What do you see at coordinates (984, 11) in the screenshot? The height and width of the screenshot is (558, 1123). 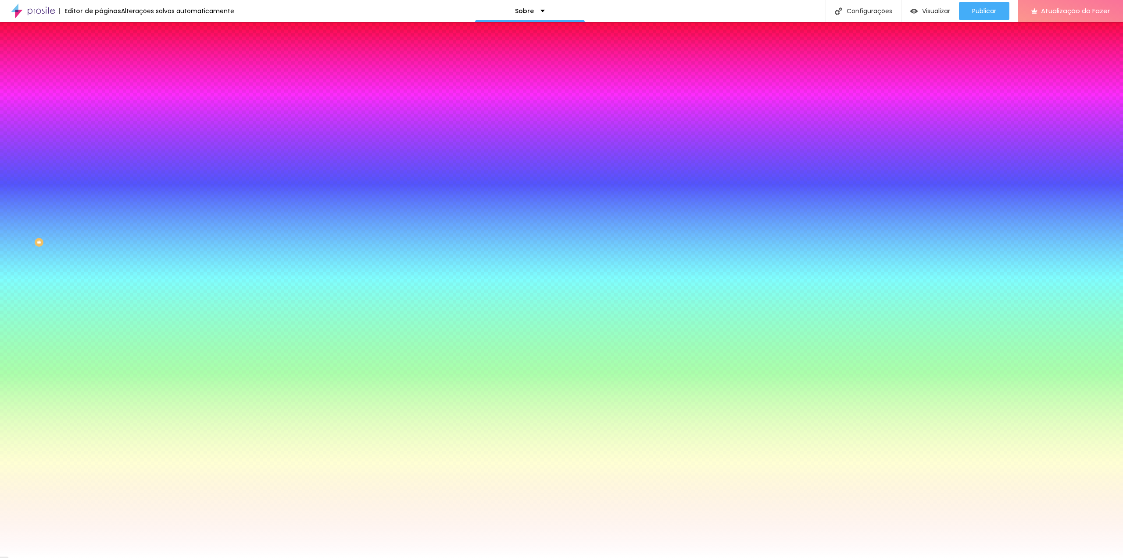 I see `font: Publicar` at bounding box center [984, 11].